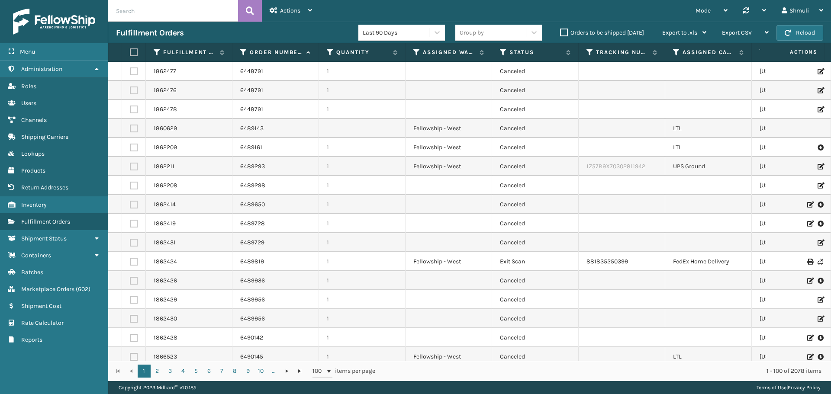  I want to click on label: Quantity, so click(362, 52).